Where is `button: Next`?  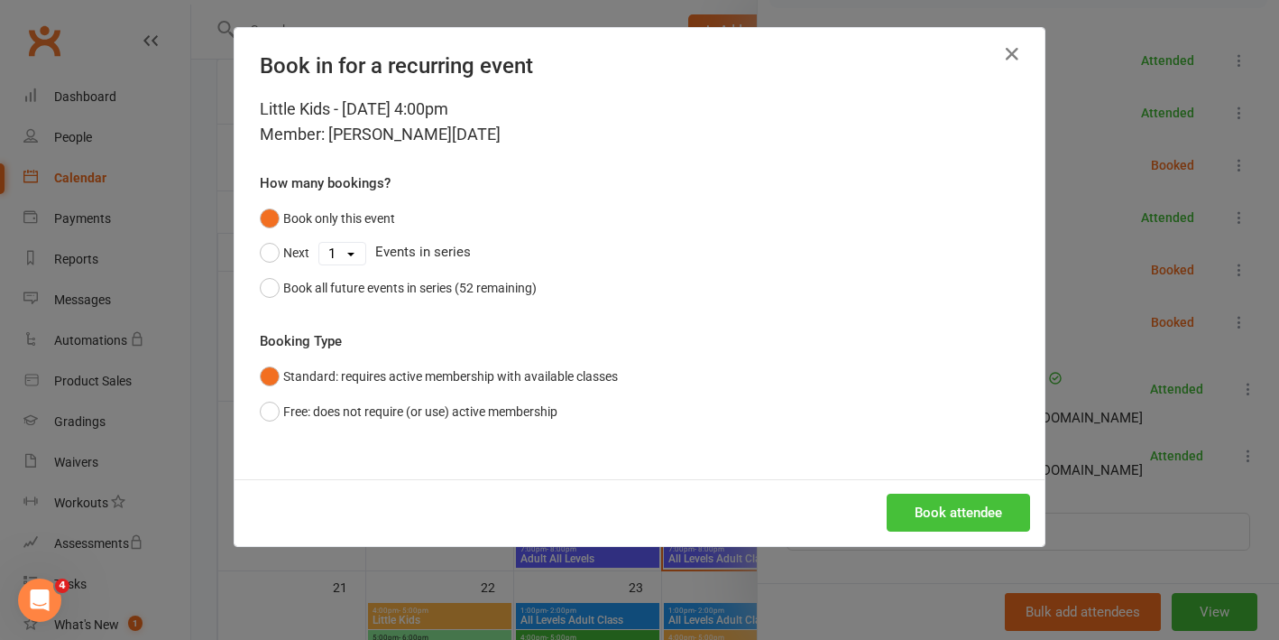
button: Next is located at coordinates (284, 253).